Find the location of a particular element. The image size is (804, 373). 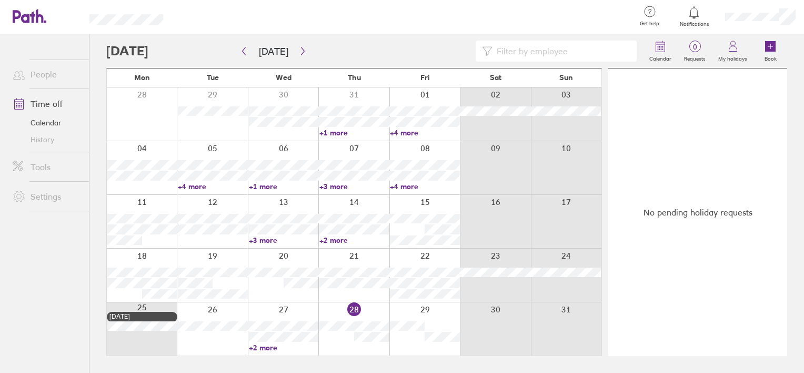

a: 0Requests is located at coordinates (695, 51).